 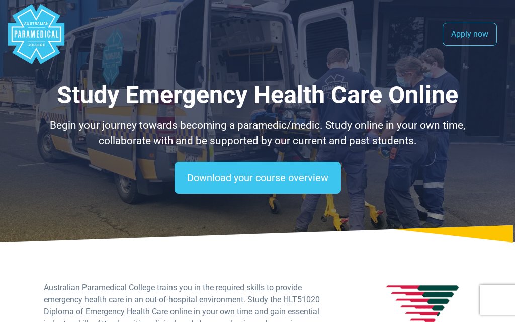 What do you see at coordinates (258, 95) in the screenshot?
I see `h1: Study Emergency Health Care Online` at bounding box center [258, 95].